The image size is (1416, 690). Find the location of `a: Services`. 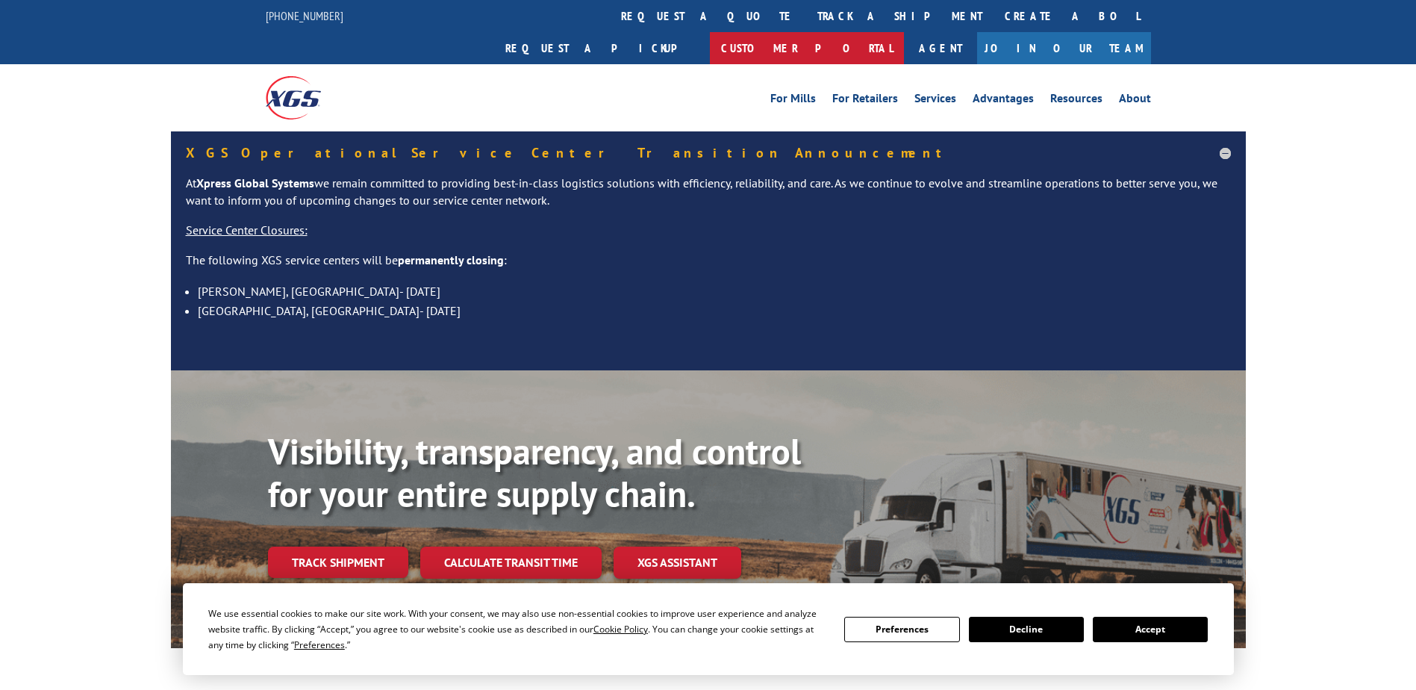

a: Services is located at coordinates (935, 101).